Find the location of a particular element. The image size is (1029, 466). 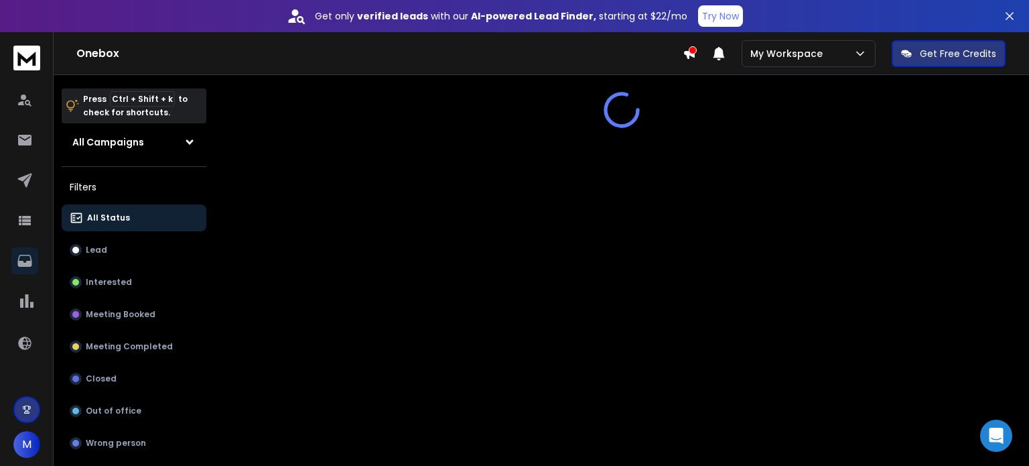

p: Try Now is located at coordinates (720, 16).